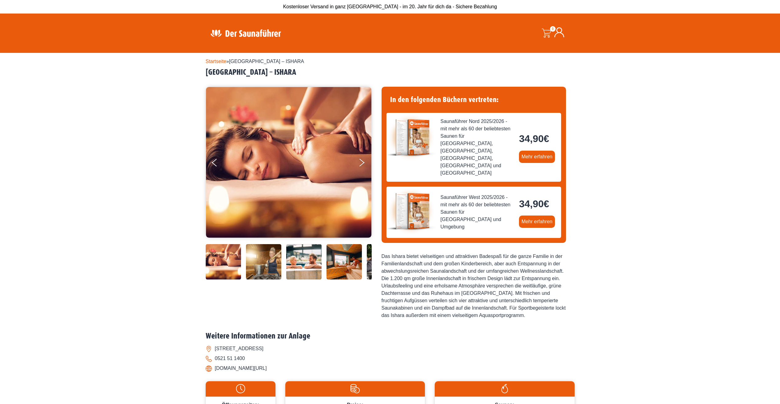 This screenshot has height=404, width=780. What do you see at coordinates (390, 336) in the screenshot?
I see `h2: Weitere Informationen zur Anlage` at bounding box center [390, 336].